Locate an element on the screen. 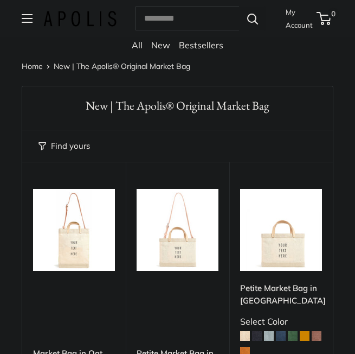 The height and width of the screenshot is (354, 355). img: Market Bag in Oat Strap is located at coordinates (74, 230).